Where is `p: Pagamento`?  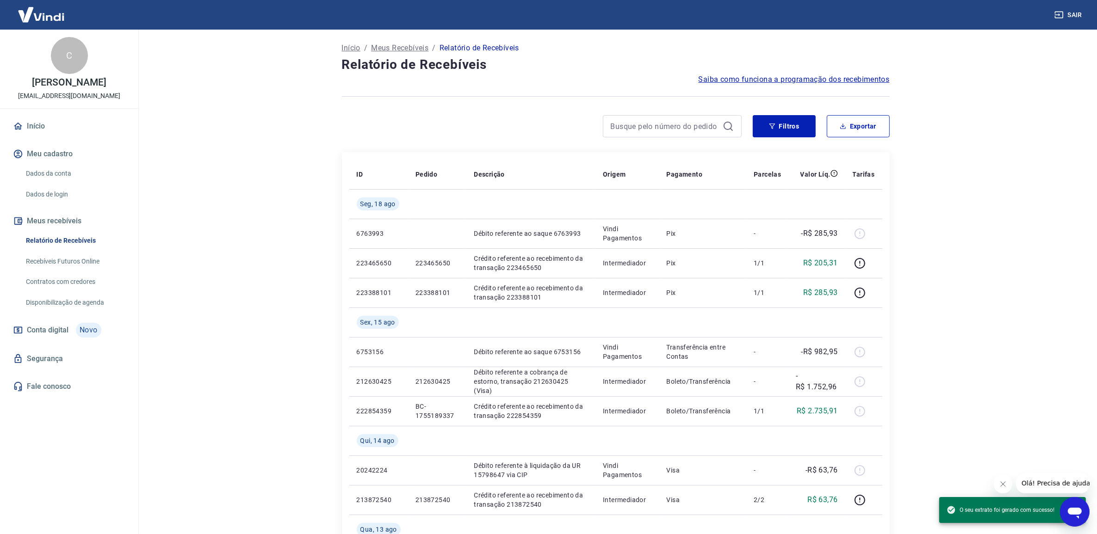
p: Pagamento is located at coordinates (684, 174).